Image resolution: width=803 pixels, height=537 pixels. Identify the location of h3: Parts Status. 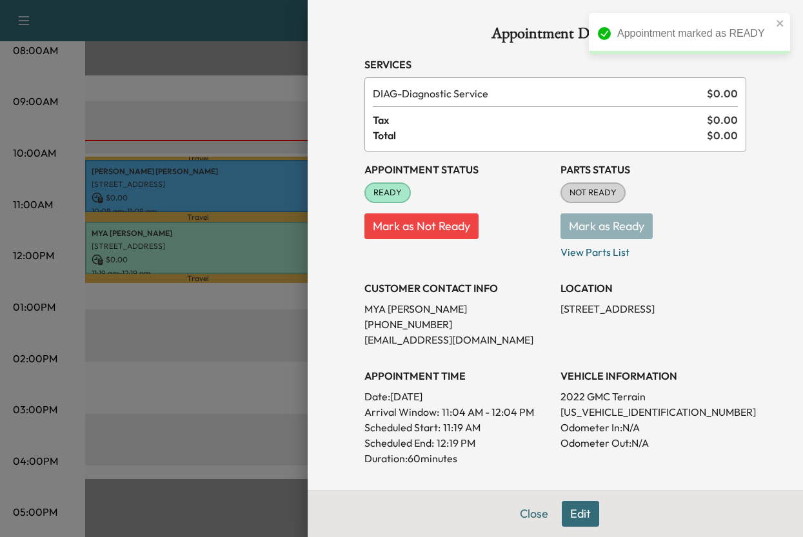
(653, 170).